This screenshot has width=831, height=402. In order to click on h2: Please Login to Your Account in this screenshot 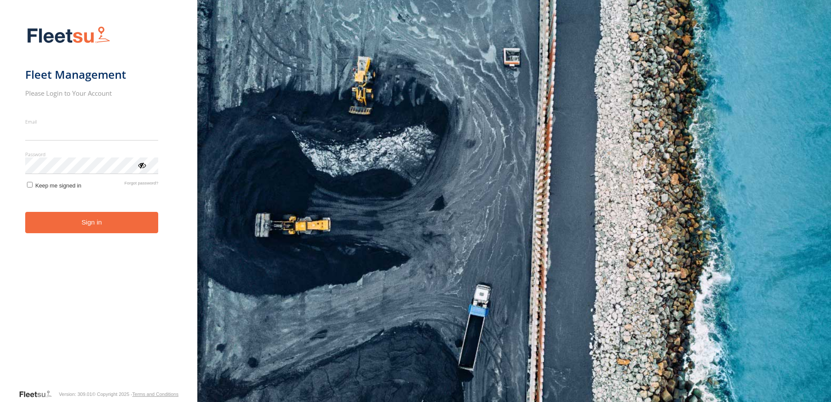, I will do `click(92, 93)`.